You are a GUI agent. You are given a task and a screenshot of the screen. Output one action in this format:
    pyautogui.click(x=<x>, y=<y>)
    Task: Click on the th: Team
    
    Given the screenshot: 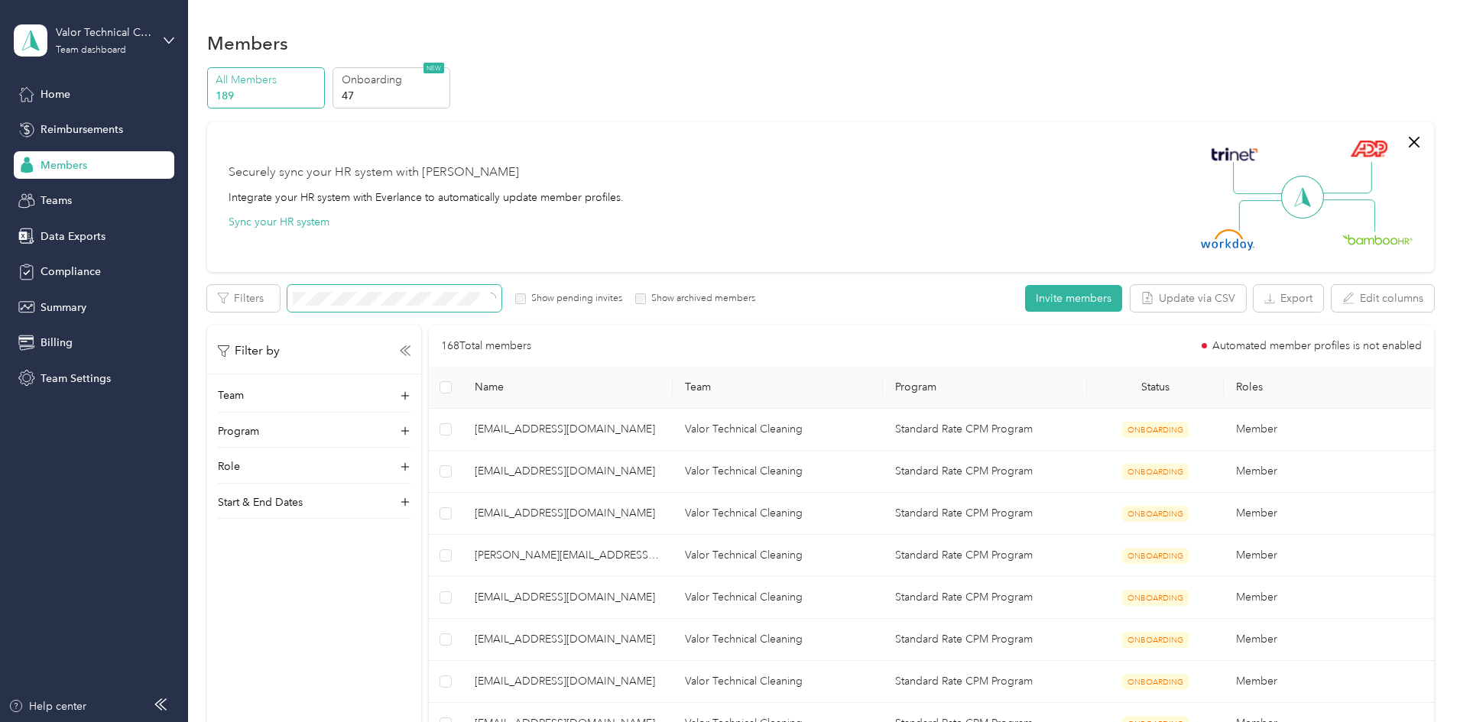 What is the action you would take?
    pyautogui.click(x=777, y=387)
    